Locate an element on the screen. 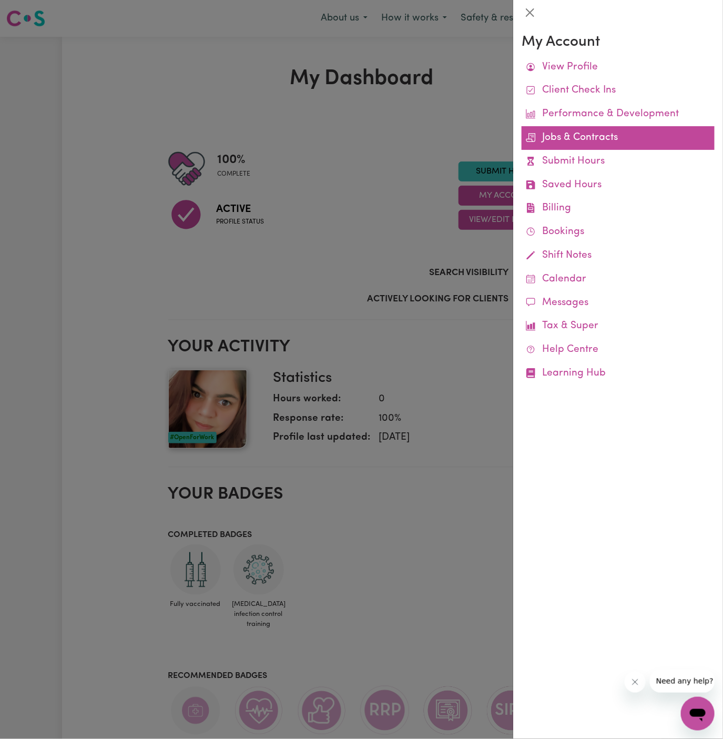 The image size is (723, 739). a: Saved Hours is located at coordinates (618, 185).